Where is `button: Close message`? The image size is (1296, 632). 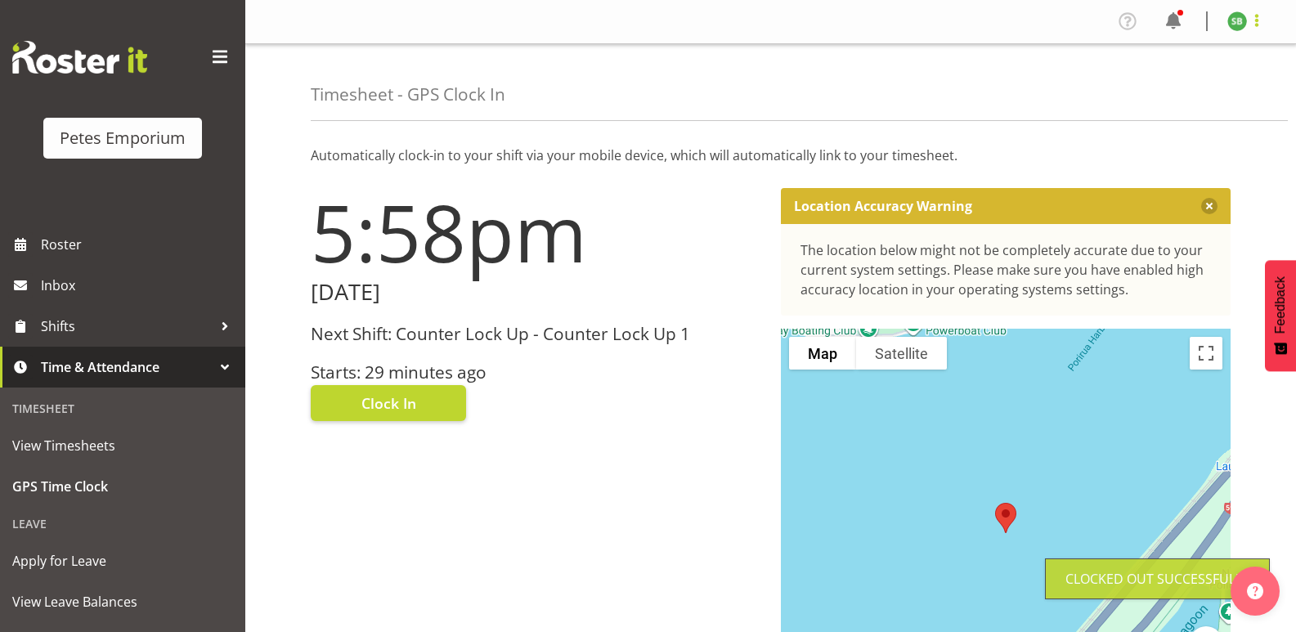
button: Close message is located at coordinates (1210, 206).